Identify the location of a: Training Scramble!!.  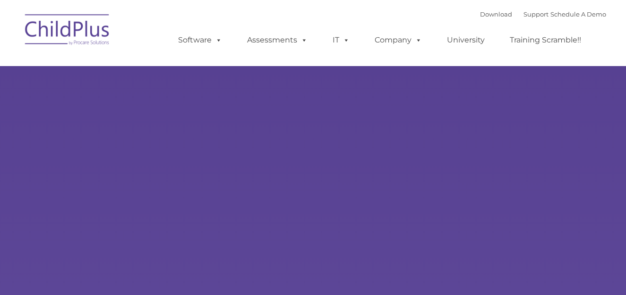
(545, 40).